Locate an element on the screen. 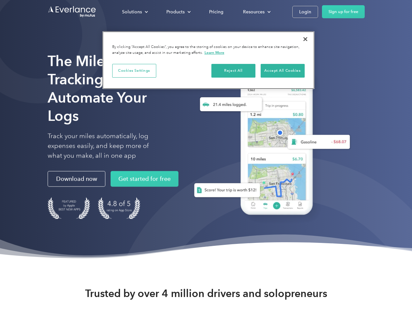 This screenshot has height=313, width=412. p: Track your miles automatically, log expenses easily, and keep more of what you make, all in one app is located at coordinates (106, 146).